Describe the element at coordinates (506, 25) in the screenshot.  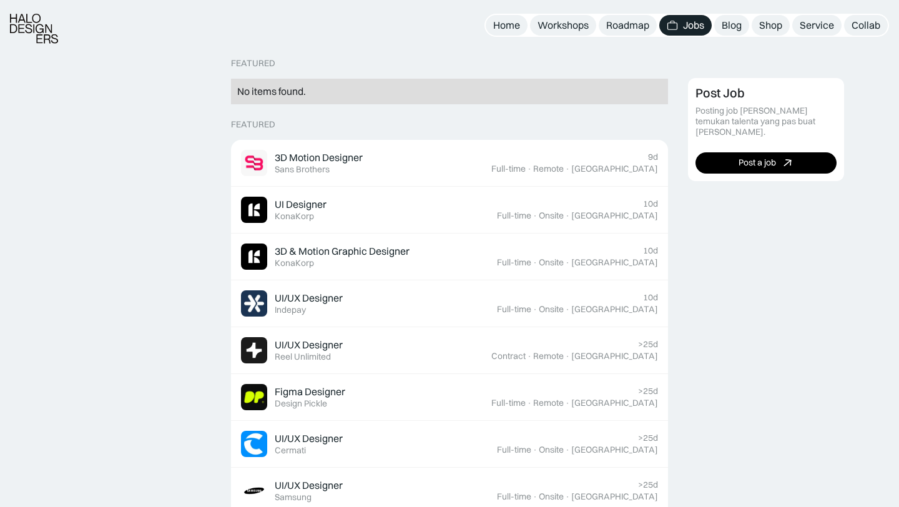
I see `div: Home` at that location.